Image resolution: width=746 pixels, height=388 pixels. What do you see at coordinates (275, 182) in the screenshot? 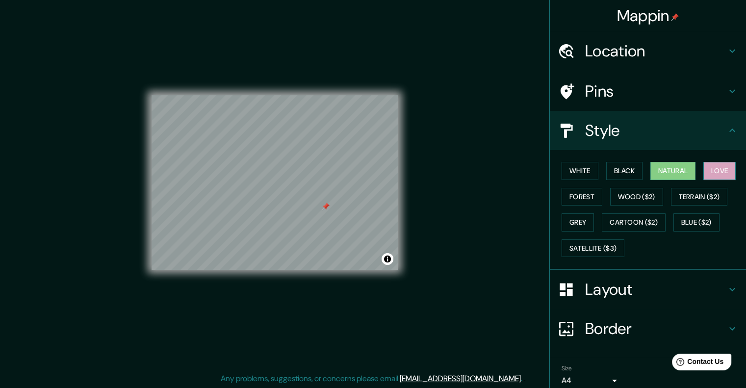
I see `canvas: Map` at bounding box center [275, 182].